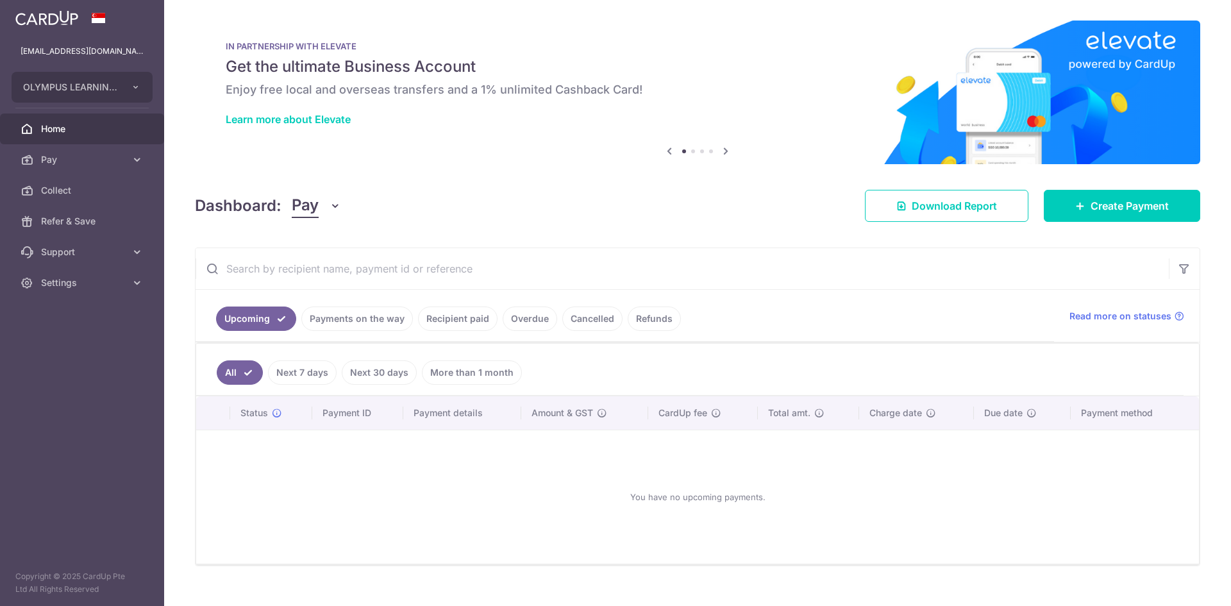 The height and width of the screenshot is (606, 1231). Describe the element at coordinates (302, 372) in the screenshot. I see `a: Next 7 days` at that location.